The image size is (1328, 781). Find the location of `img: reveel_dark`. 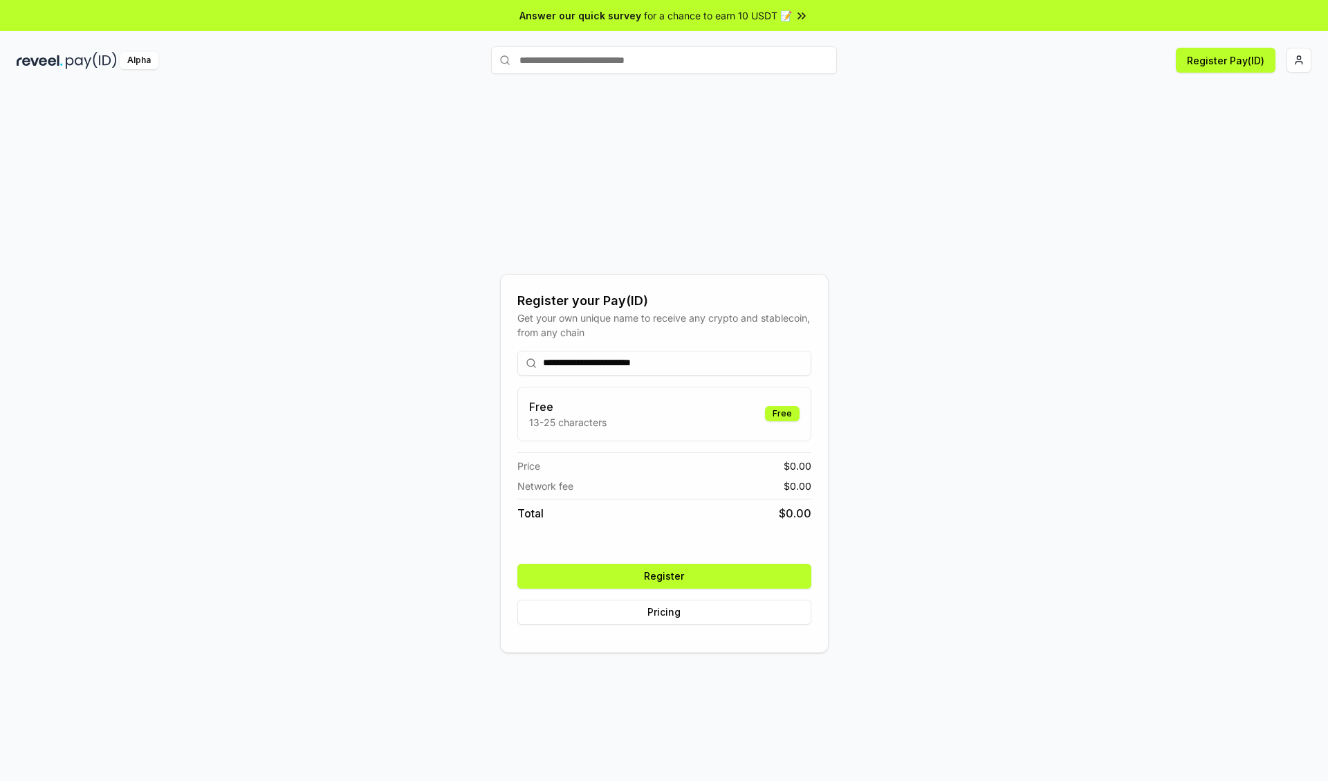

img: reveel_dark is located at coordinates (39, 60).